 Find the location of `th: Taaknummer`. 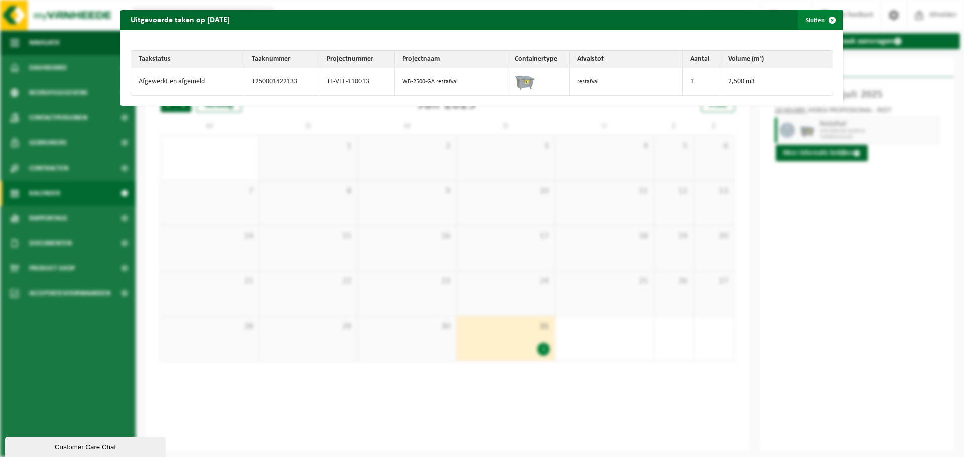

th: Taaknummer is located at coordinates (282, 59).